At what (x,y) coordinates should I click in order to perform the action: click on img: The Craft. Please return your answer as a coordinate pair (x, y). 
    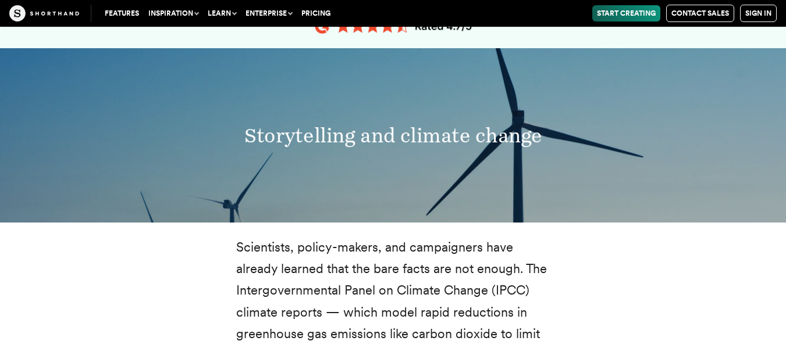
    Looking at the image, I should click on (44, 13).